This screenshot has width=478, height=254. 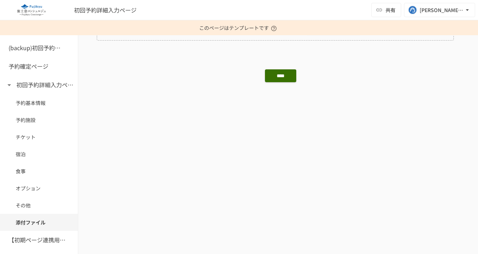 What do you see at coordinates (39, 137) in the screenshot?
I see `span: チケット` at bounding box center [39, 137].